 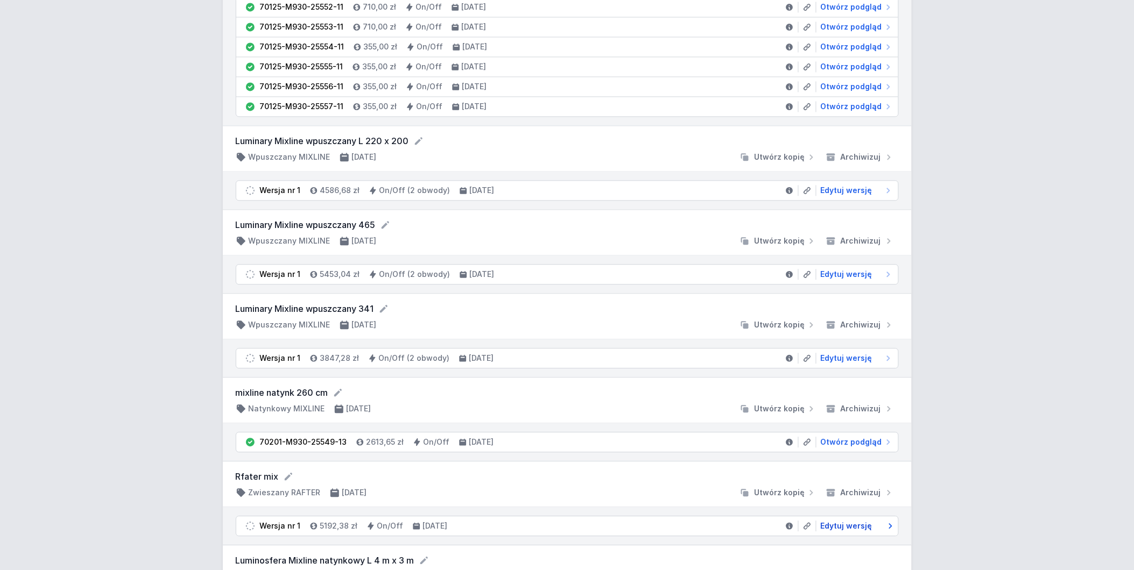 What do you see at coordinates (340, 358) in the screenshot?
I see `h4: 3847,28 zł` at bounding box center [340, 358].